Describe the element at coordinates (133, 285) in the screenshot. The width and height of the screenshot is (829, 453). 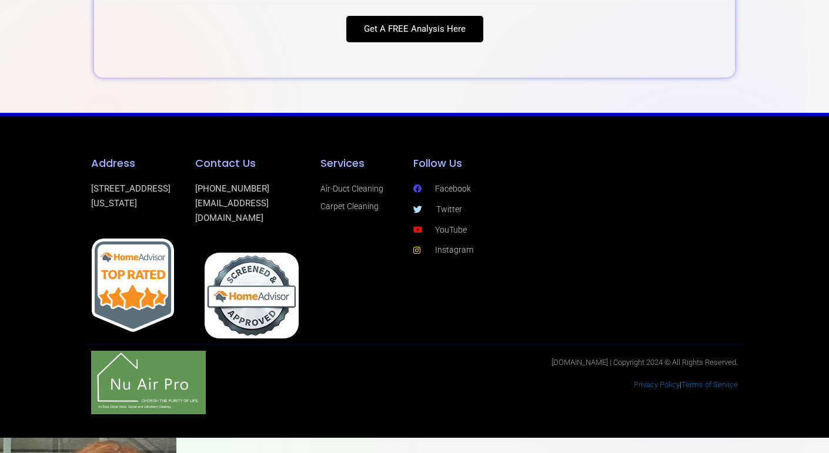
I see `img: HomeAdvisor Top Rated Service` at that location.